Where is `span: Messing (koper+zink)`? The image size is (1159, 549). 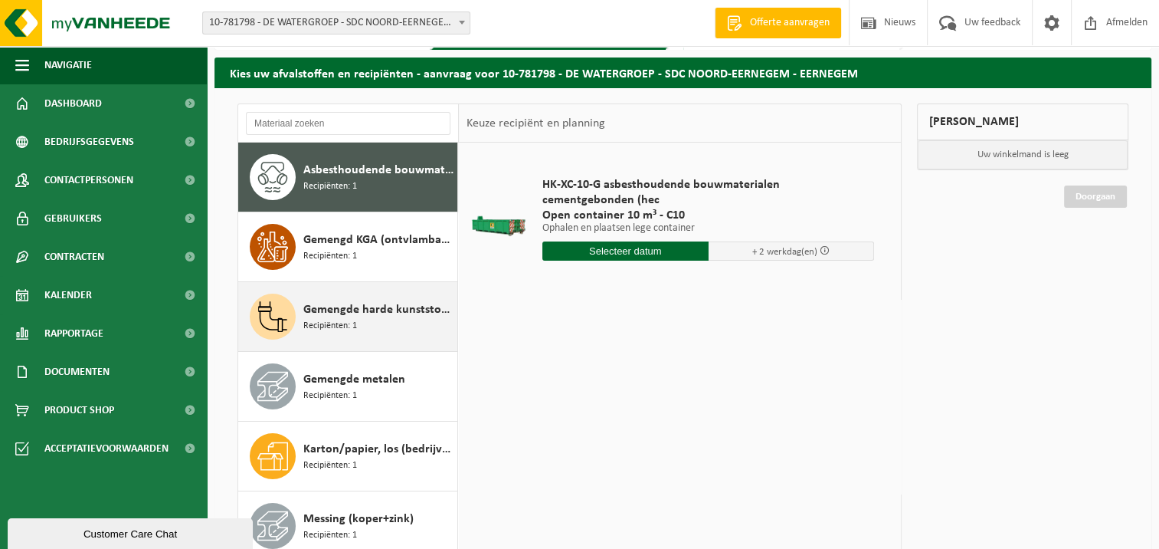
span: Messing (koper+zink) is located at coordinates (359, 519).